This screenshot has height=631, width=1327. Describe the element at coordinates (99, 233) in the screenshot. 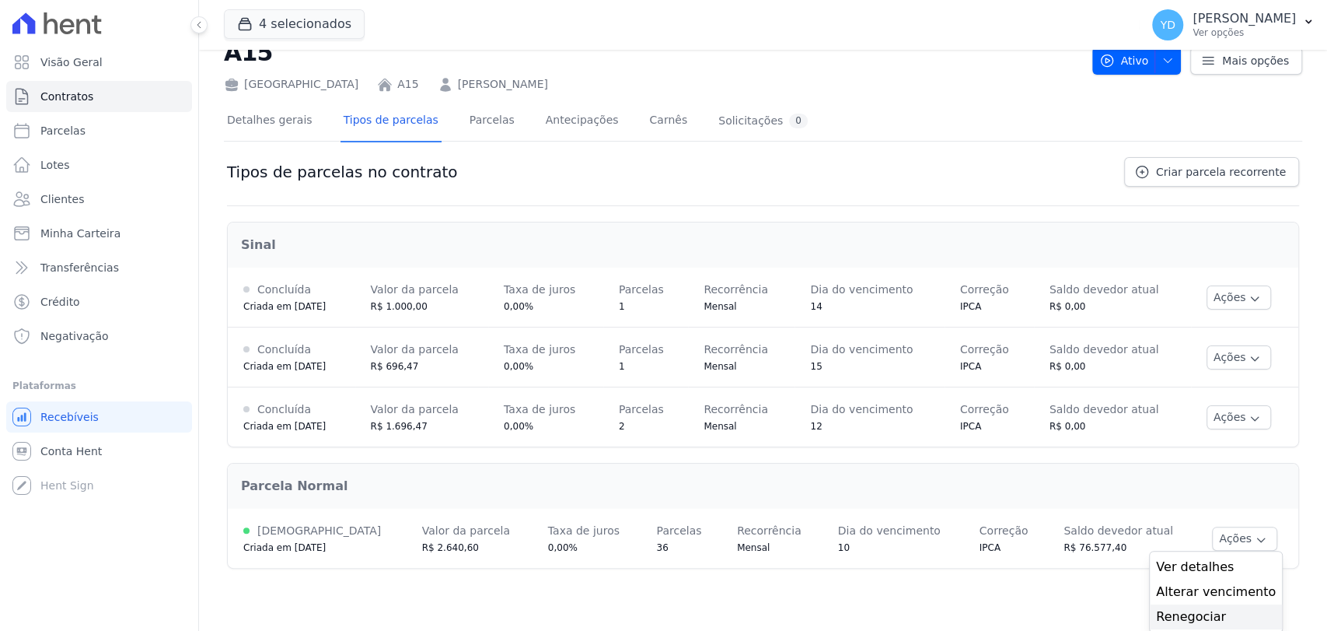

I see `a: Minha Carteira` at that location.